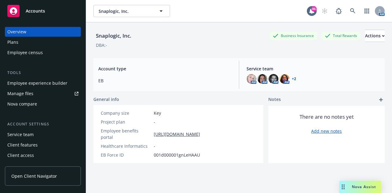  What do you see at coordinates (35, 11) in the screenshot?
I see `span: Accounts` at bounding box center [35, 11].